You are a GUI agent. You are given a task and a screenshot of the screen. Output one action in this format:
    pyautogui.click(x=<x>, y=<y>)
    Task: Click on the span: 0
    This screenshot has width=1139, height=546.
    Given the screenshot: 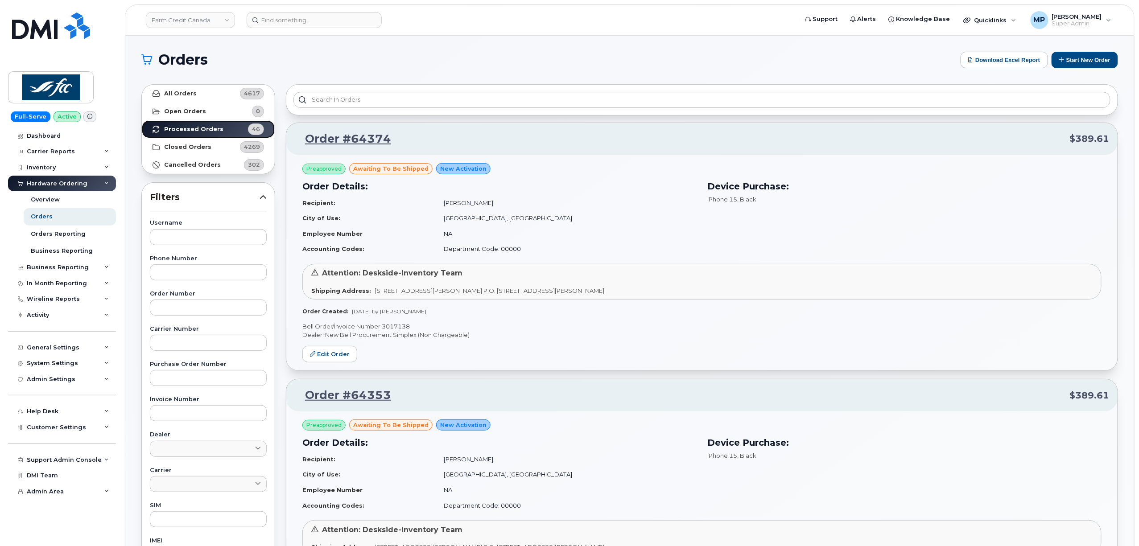 What is the action you would take?
    pyautogui.click(x=258, y=111)
    